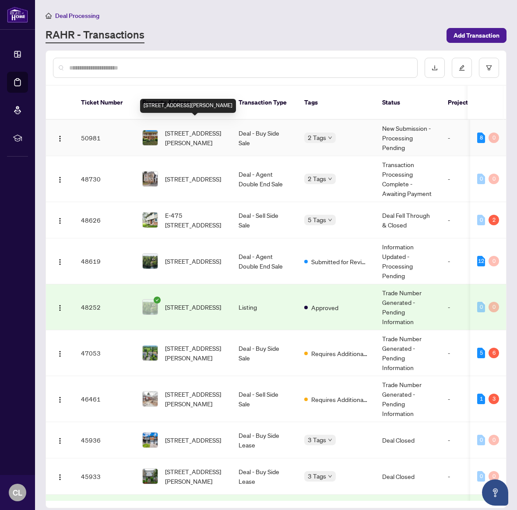  I want to click on td: Information Updated - Processing Pending, so click(408, 261).